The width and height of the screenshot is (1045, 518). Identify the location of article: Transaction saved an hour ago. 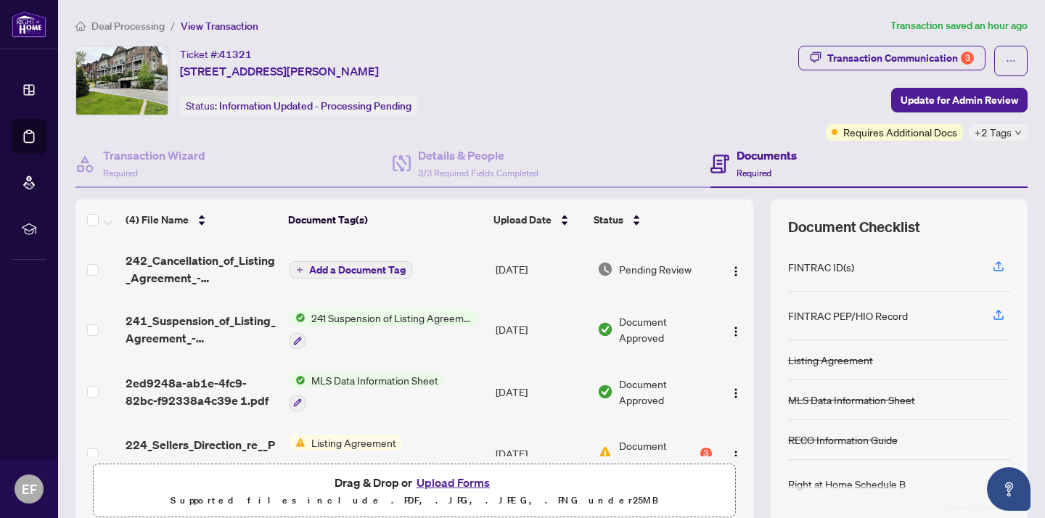
(959, 25).